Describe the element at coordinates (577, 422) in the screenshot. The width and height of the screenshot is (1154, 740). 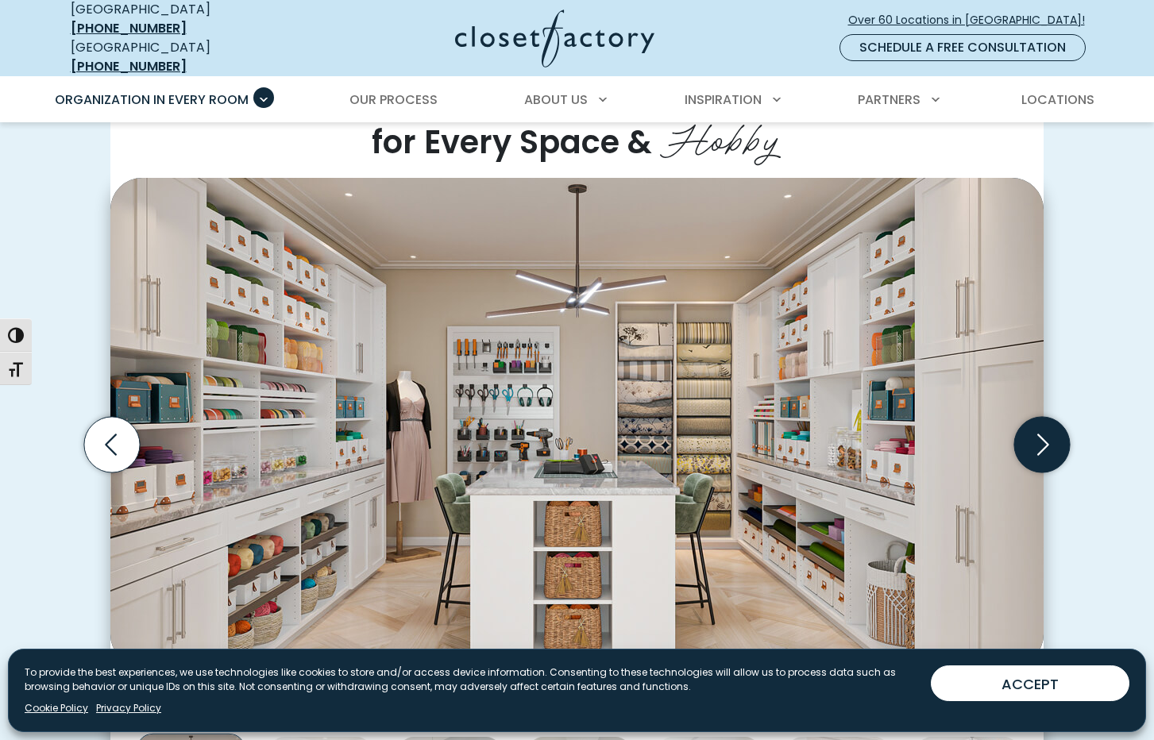
I see `img: Craft room Shaker cabinets with craft room accessories including ribbon dispensers, fabric pull-o...` at that location.